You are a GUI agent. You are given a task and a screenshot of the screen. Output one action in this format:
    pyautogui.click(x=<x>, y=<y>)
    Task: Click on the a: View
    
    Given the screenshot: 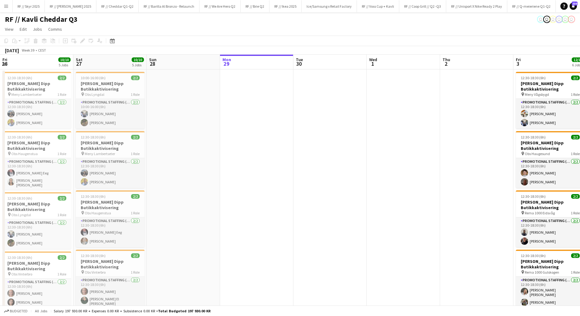 What is the action you would take?
    pyautogui.click(x=9, y=29)
    